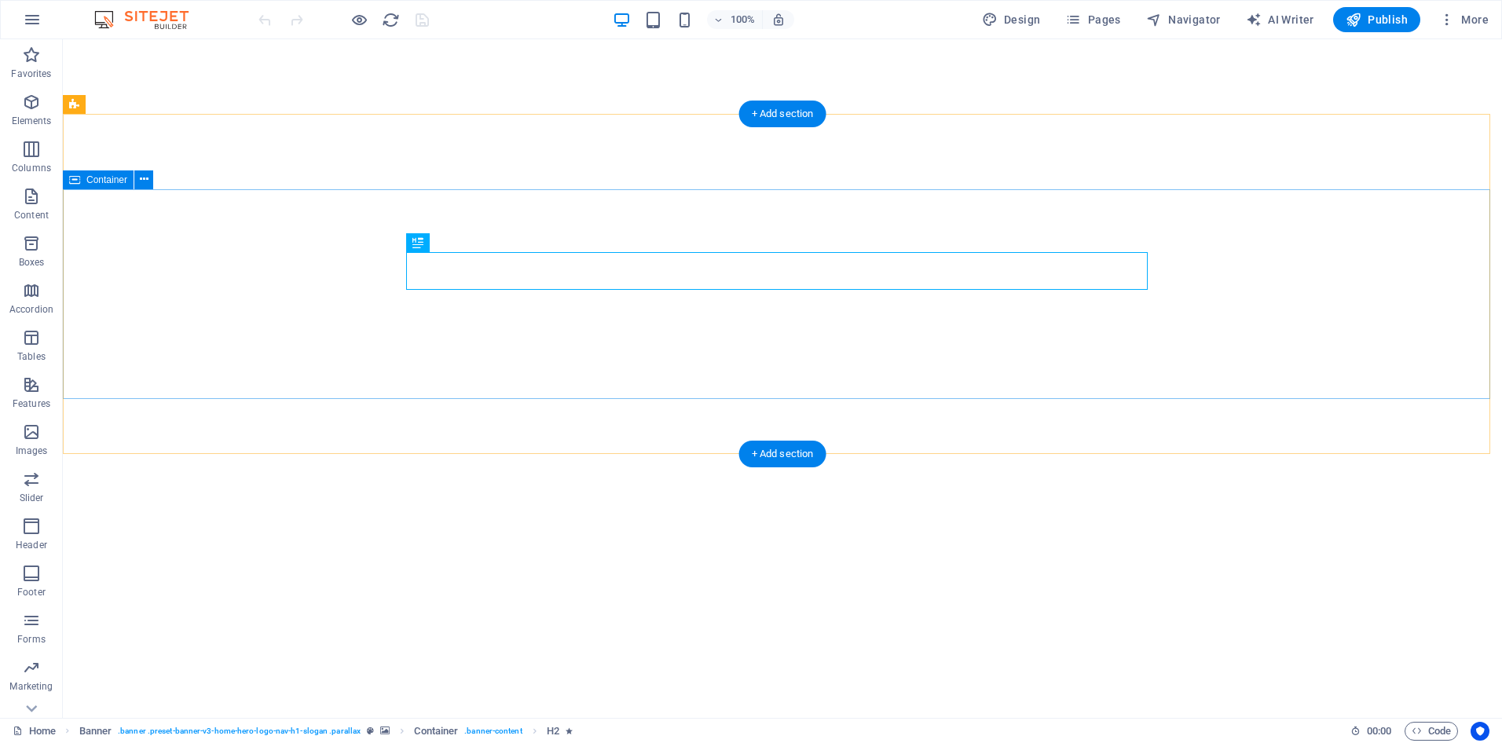 The width and height of the screenshot is (1502, 743). What do you see at coordinates (1011, 20) in the screenshot?
I see `div: Design (Ctrl+Alt+Y)` at bounding box center [1011, 20].